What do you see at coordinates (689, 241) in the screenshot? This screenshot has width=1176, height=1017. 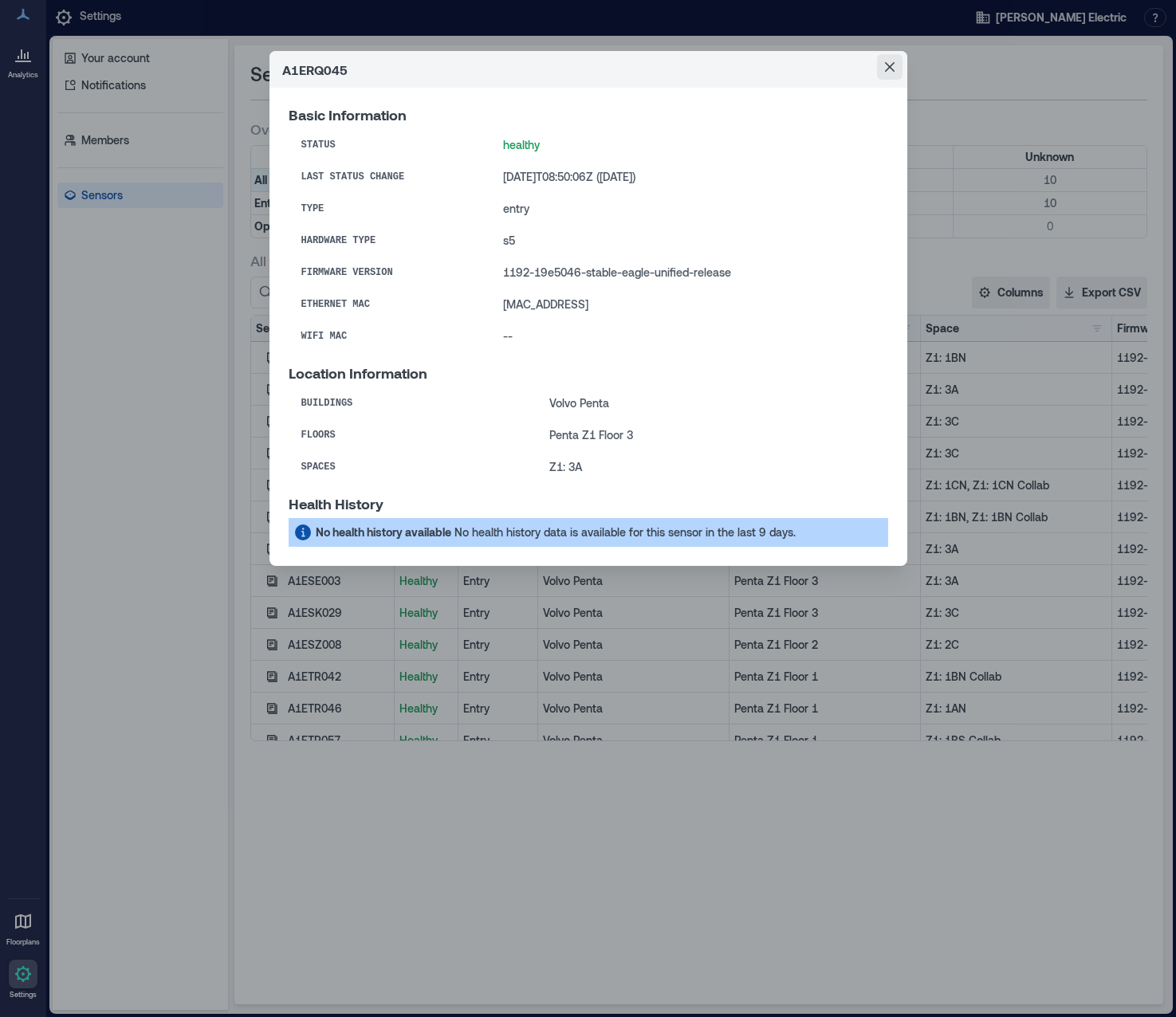 I see `td: s5` at bounding box center [689, 241].